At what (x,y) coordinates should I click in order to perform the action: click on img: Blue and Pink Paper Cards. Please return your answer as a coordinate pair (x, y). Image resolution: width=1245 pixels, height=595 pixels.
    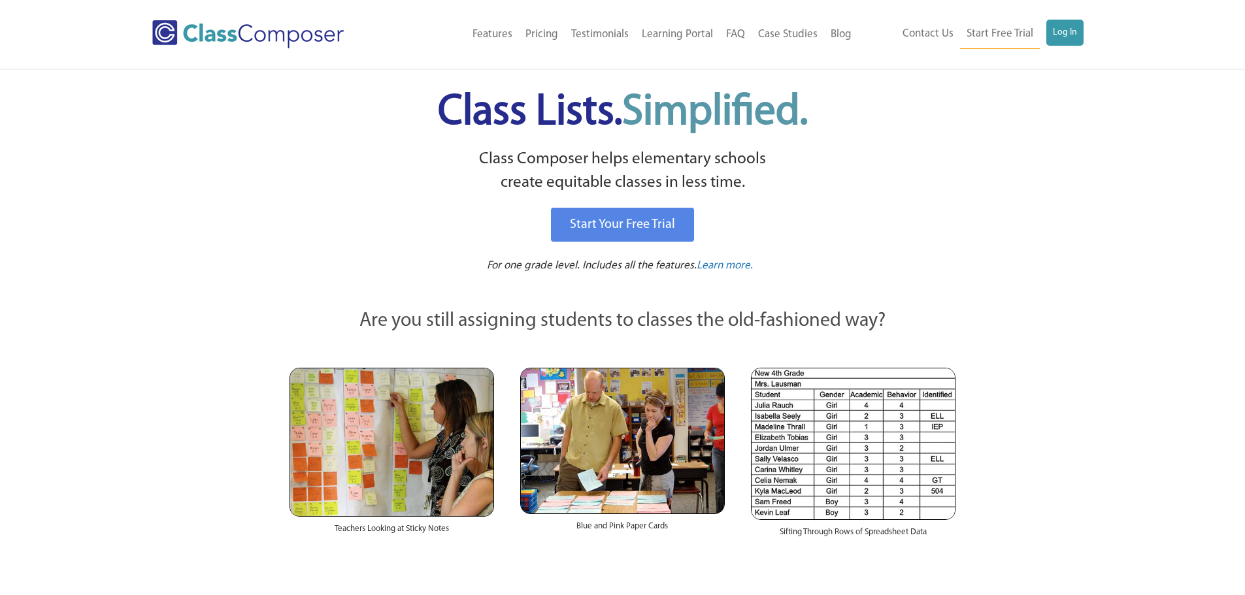
    Looking at the image, I should click on (622, 440).